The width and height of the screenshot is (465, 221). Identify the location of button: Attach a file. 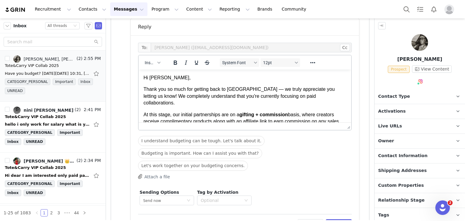
(154, 176).